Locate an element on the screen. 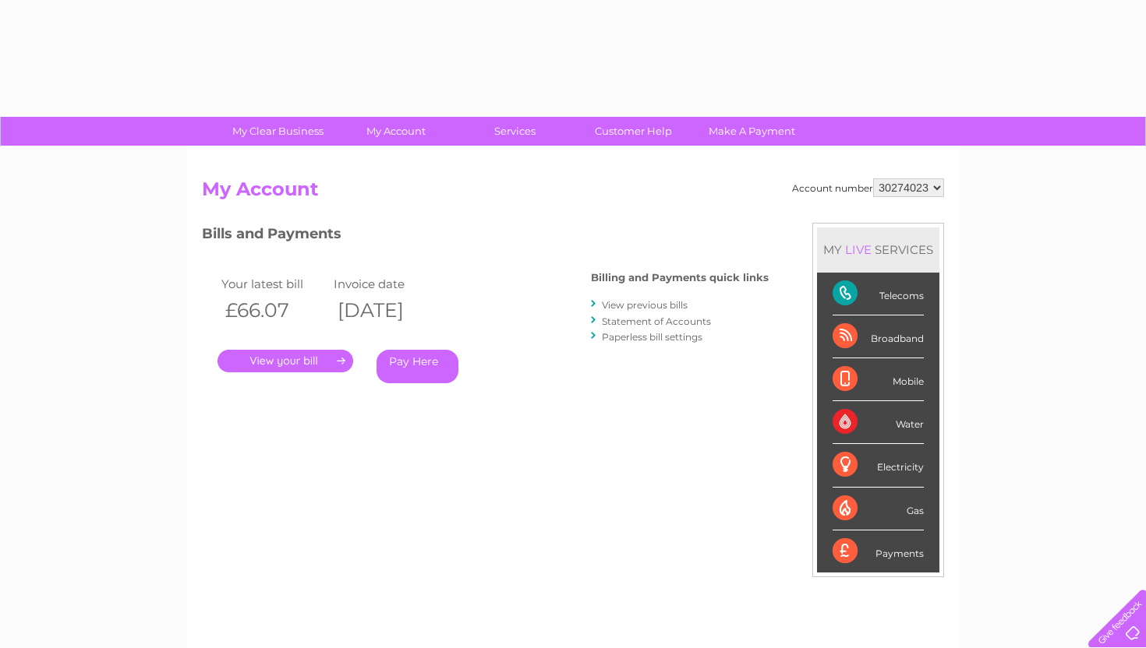  h2: My Account is located at coordinates (573, 193).